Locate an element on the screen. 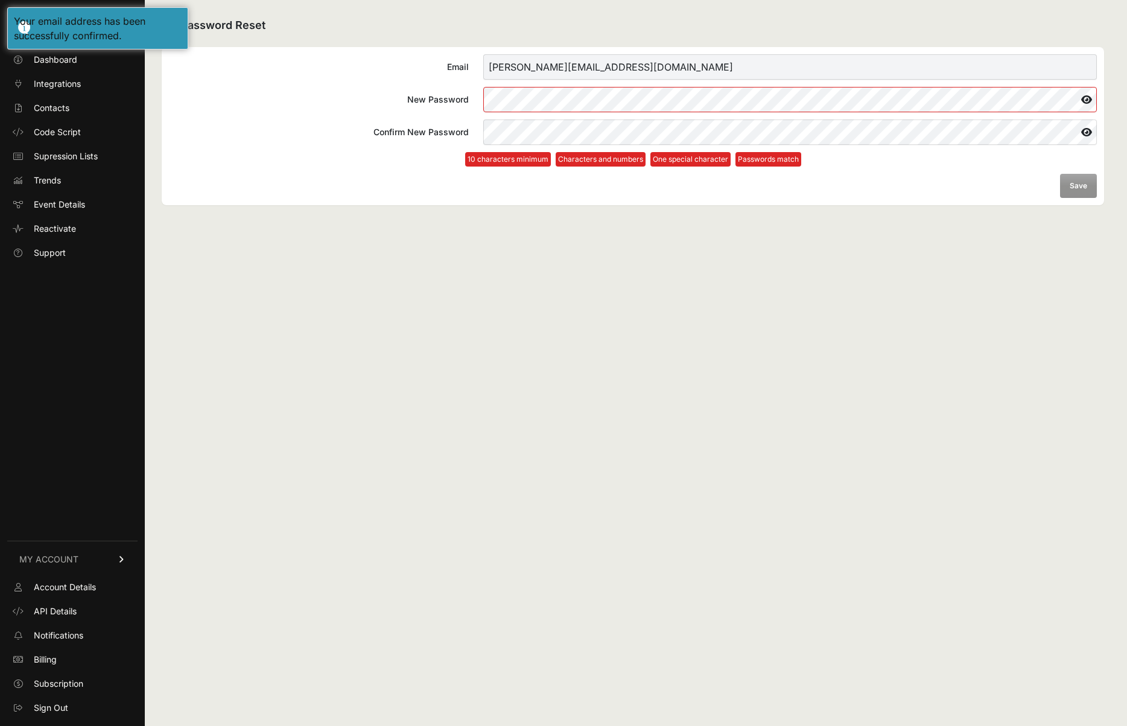 Image resolution: width=1127 pixels, height=726 pixels. span: Support is located at coordinates (49, 253).